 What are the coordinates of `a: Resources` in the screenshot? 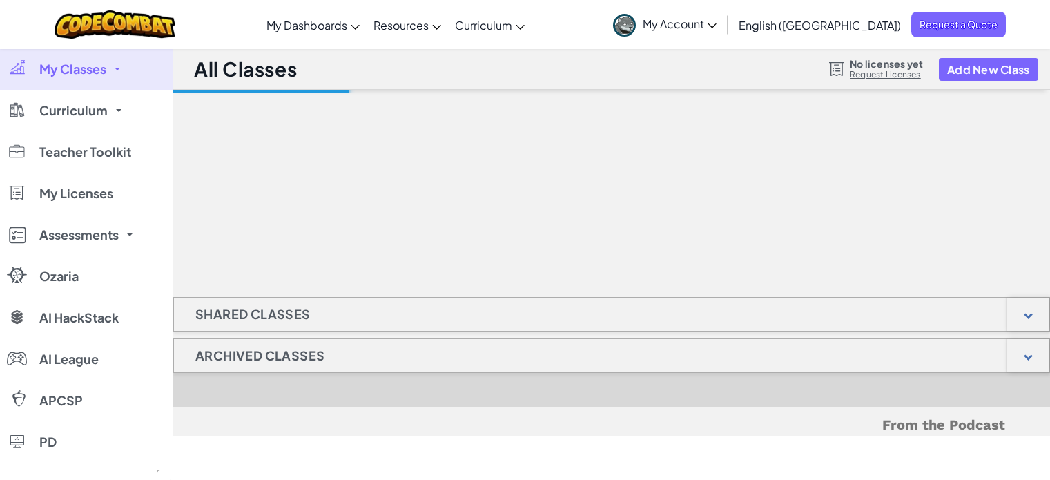 It's located at (407, 25).